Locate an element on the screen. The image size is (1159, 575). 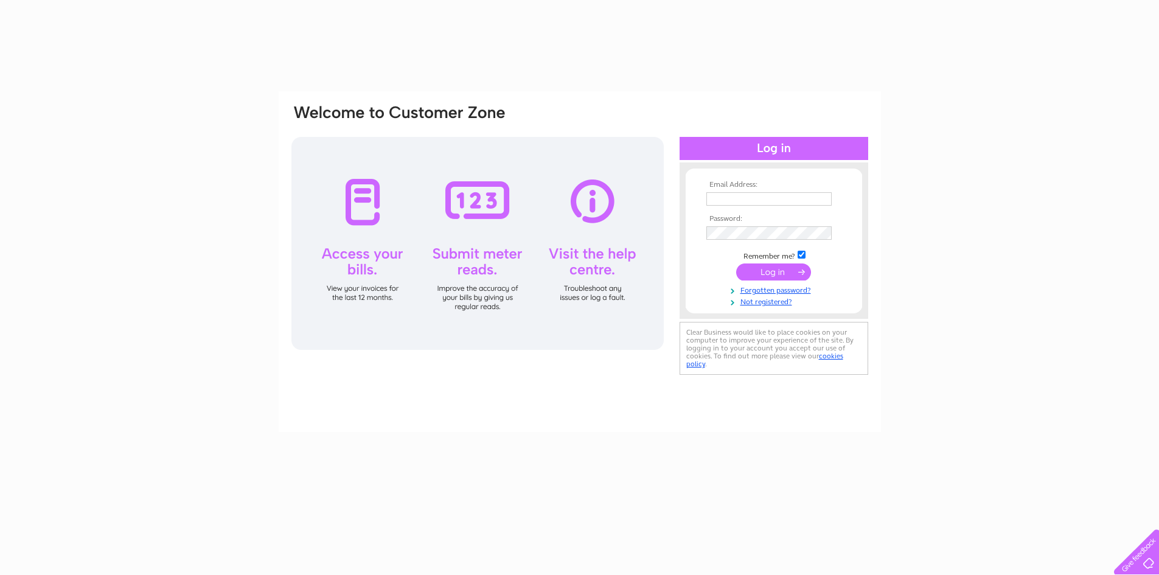
a: Not registered? is located at coordinates (775, 301).